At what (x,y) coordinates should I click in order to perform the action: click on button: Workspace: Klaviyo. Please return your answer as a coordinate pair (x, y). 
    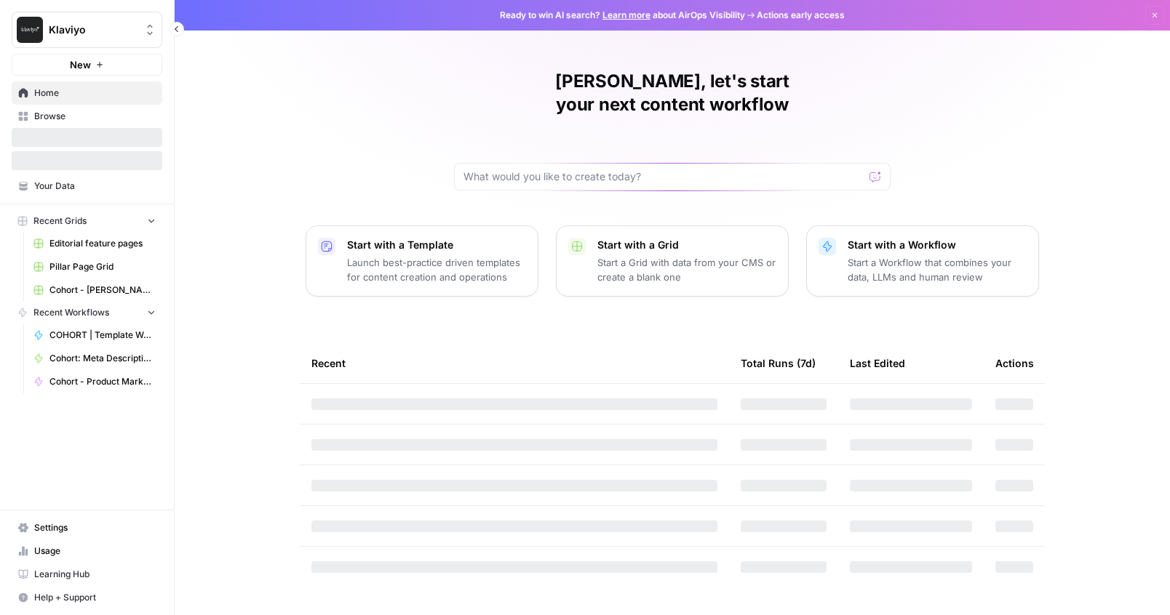
    Looking at the image, I should click on (87, 30).